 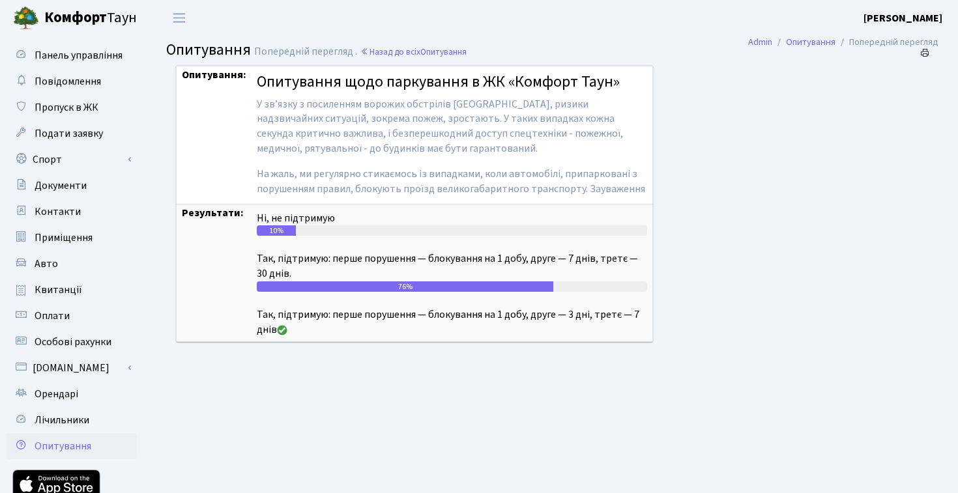 I want to click on span: Приміщення, so click(x=63, y=238).